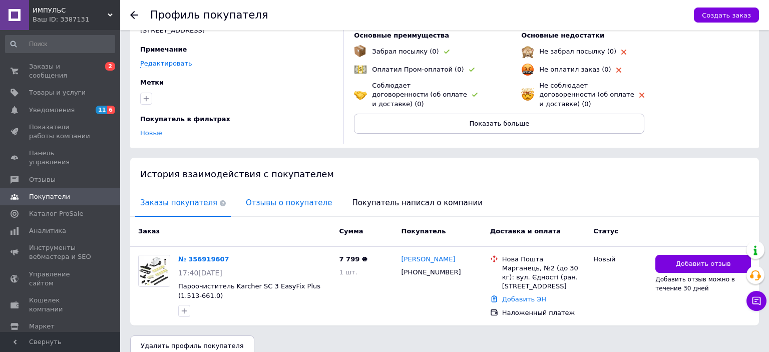 This screenshot has width=769, height=352. What do you see at coordinates (183, 203) in the screenshot?
I see `span: Заказы покупателя` at bounding box center [183, 203].